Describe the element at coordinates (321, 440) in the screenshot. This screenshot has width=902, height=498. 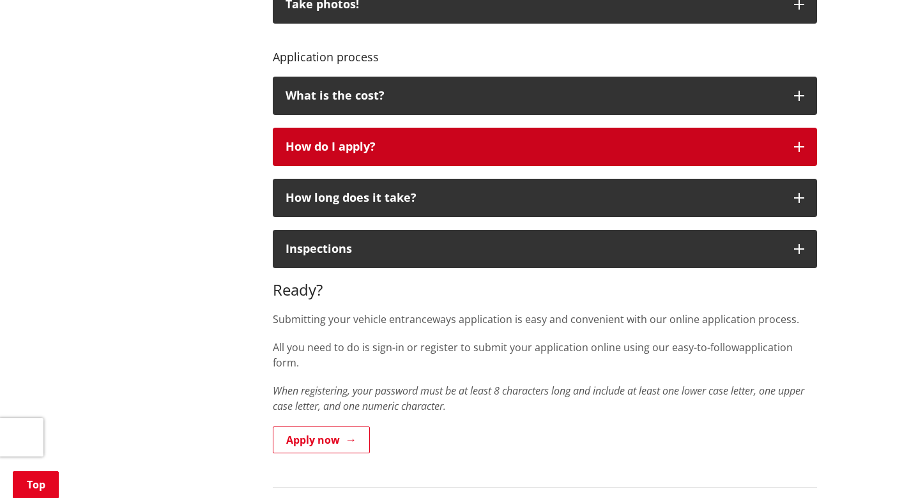
I see `a: Apply now` at that location.